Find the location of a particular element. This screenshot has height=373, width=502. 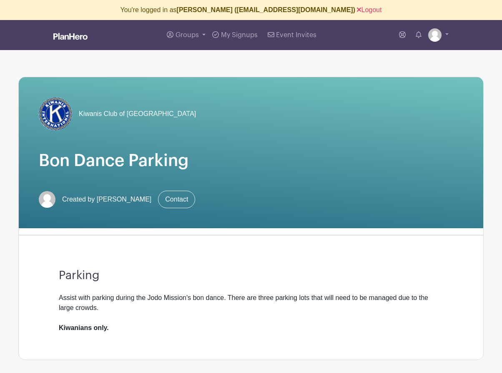

a: My Signups is located at coordinates (235, 35).